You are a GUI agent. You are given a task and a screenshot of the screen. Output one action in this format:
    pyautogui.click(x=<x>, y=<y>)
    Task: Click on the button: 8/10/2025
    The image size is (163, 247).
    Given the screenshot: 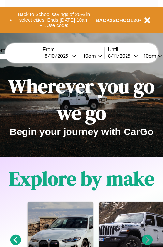 What is the action you would take?
    pyautogui.click(x=60, y=56)
    